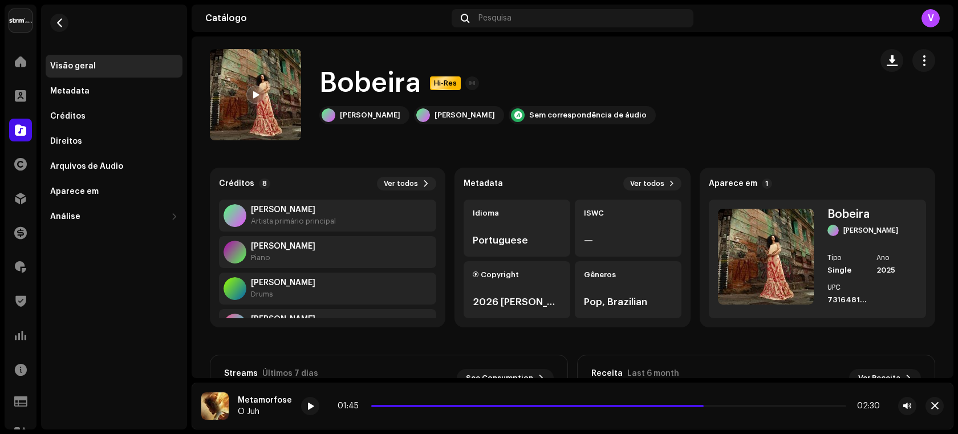 The height and width of the screenshot is (434, 958). Describe the element at coordinates (74, 192) in the screenshot. I see `div: Aparece em` at that location.